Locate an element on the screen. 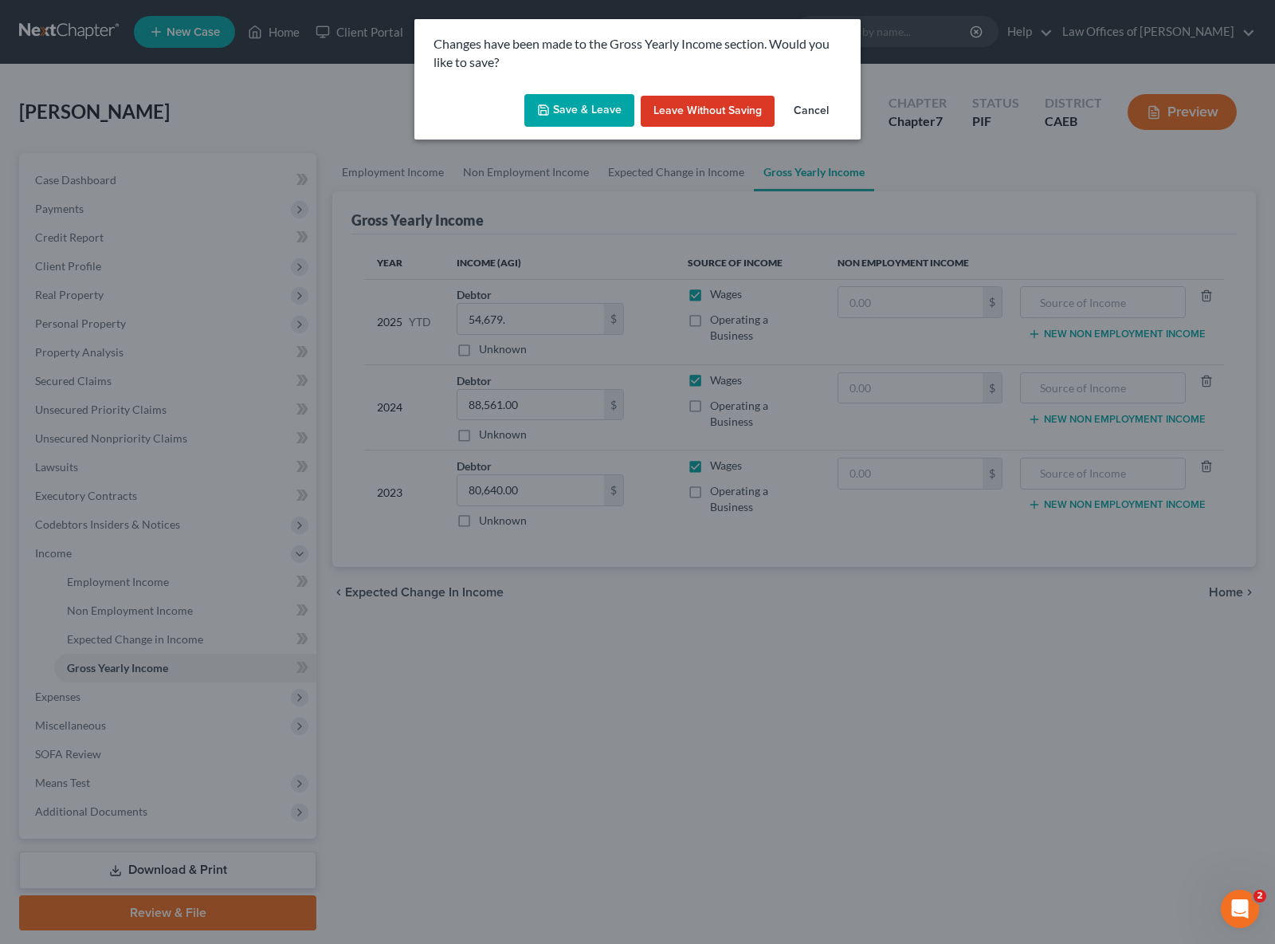 This screenshot has height=944, width=1275. p: Changes have been made to the Gross Yearly Income section. Would you like to save? is located at coordinates (638, 53).